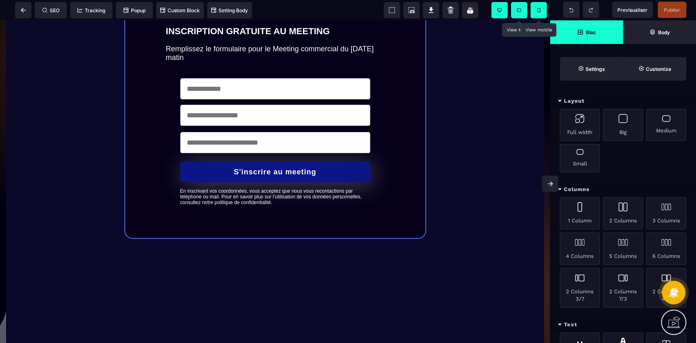  What do you see at coordinates (666, 249) in the screenshot?
I see `div: 6 Columns` at bounding box center [666, 249].